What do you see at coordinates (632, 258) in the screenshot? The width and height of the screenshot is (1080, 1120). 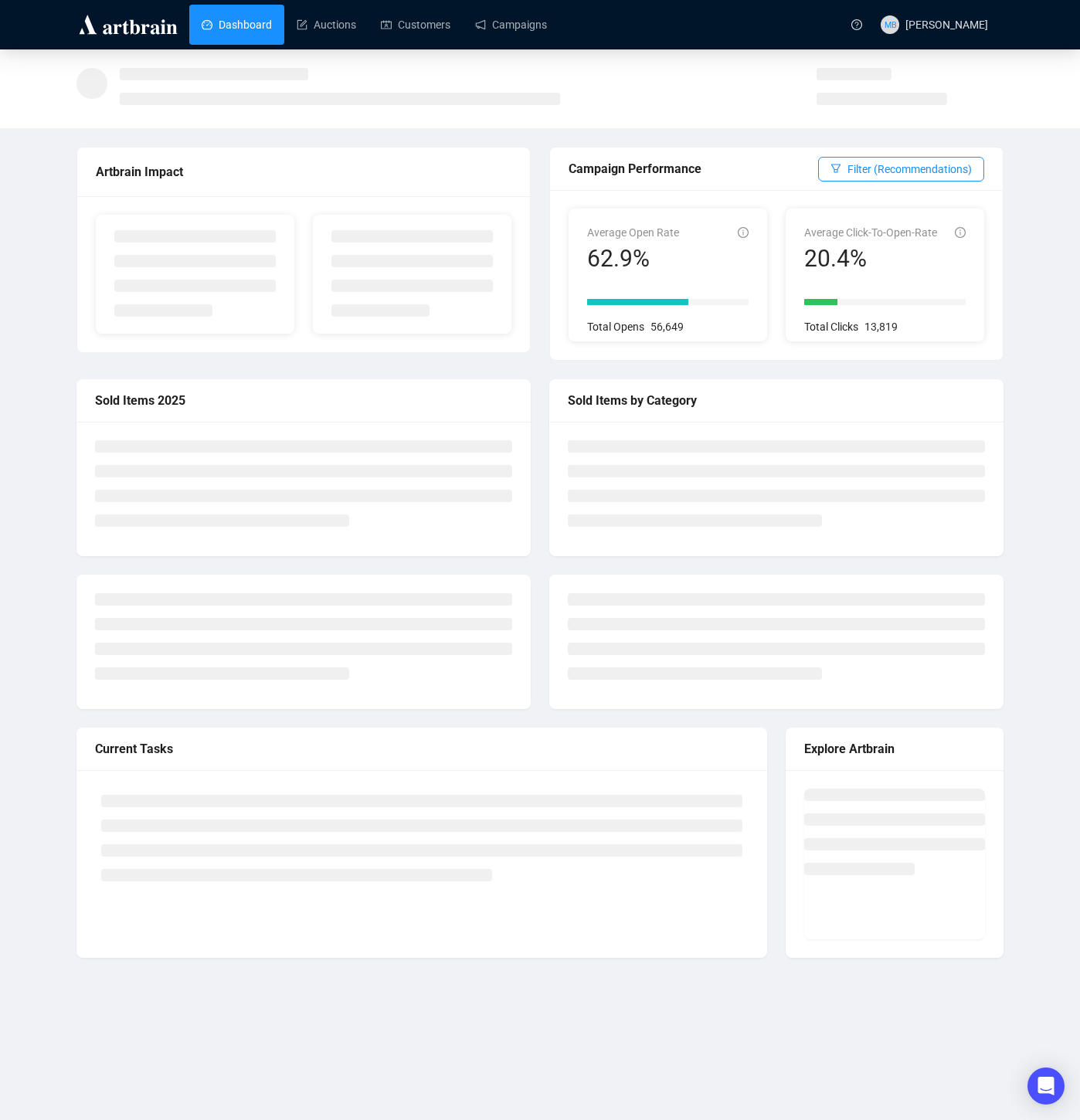 I see `div: 62.9%` at bounding box center [632, 258].